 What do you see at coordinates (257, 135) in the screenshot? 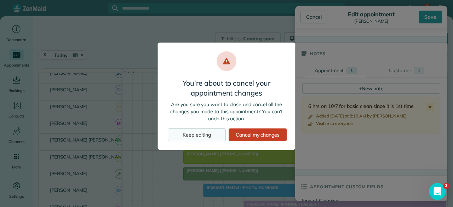
I see `div: Cancel my changes` at bounding box center [257, 135].